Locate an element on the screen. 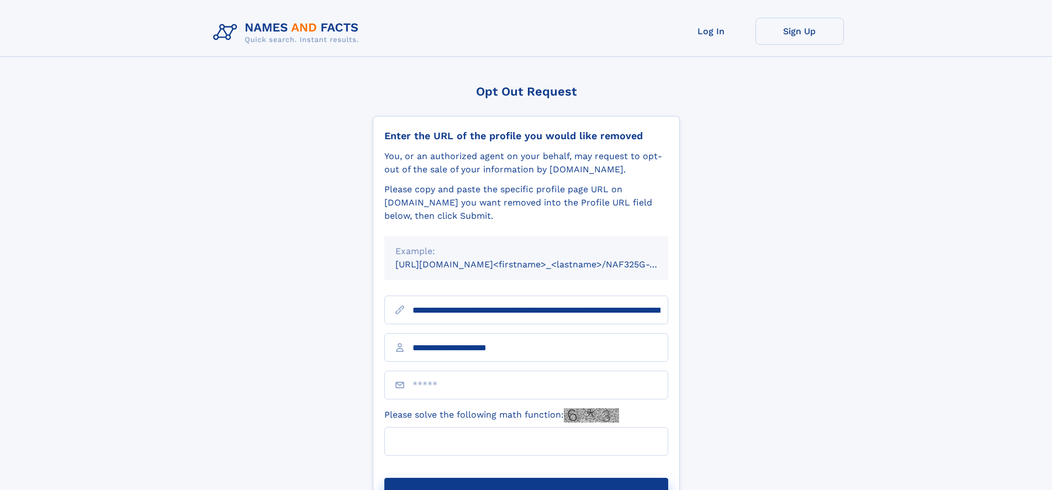  a: Log In is located at coordinates (711, 31).